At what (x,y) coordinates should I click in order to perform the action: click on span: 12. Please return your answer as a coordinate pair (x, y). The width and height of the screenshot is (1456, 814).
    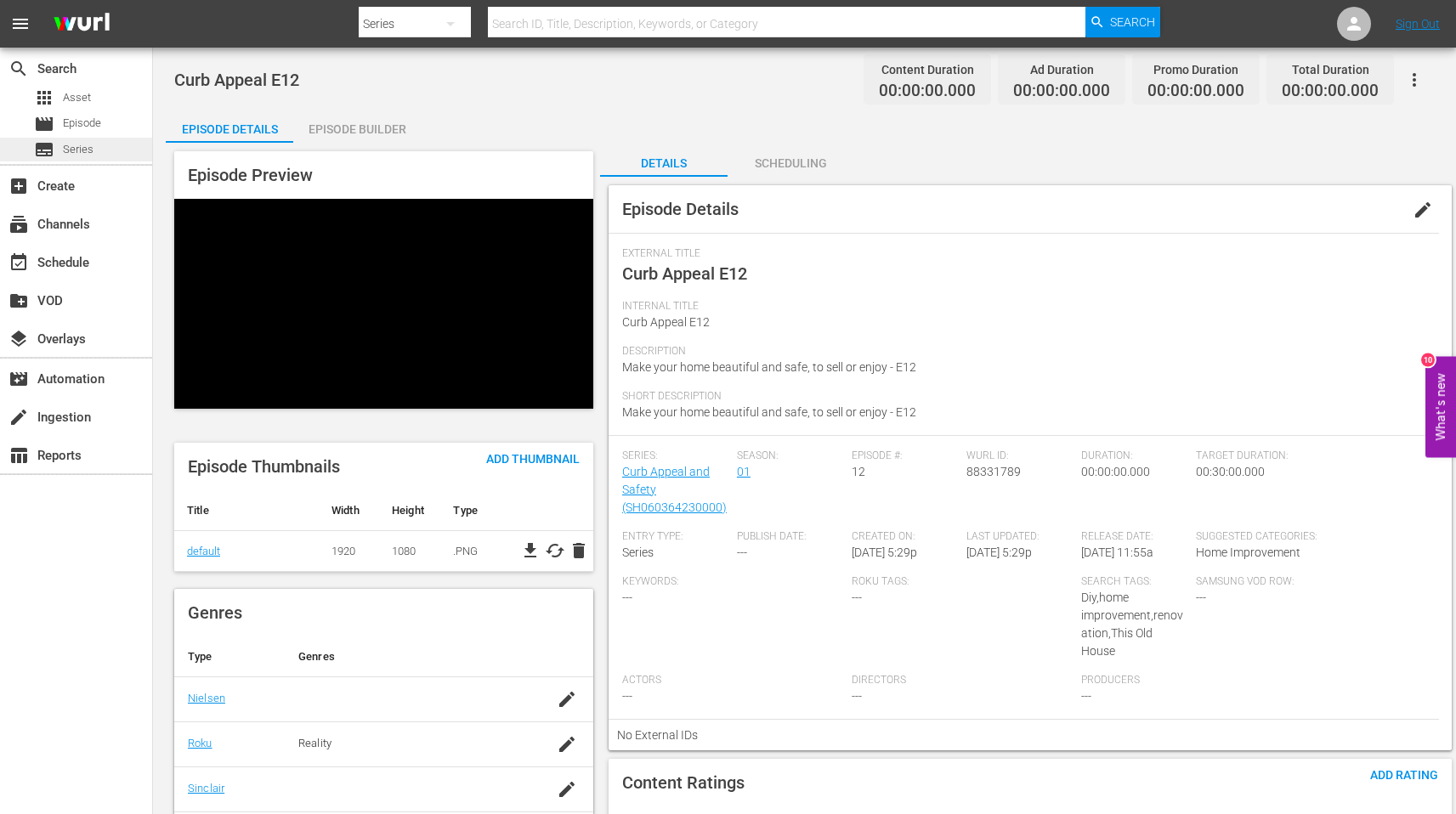
    Looking at the image, I should click on (859, 472).